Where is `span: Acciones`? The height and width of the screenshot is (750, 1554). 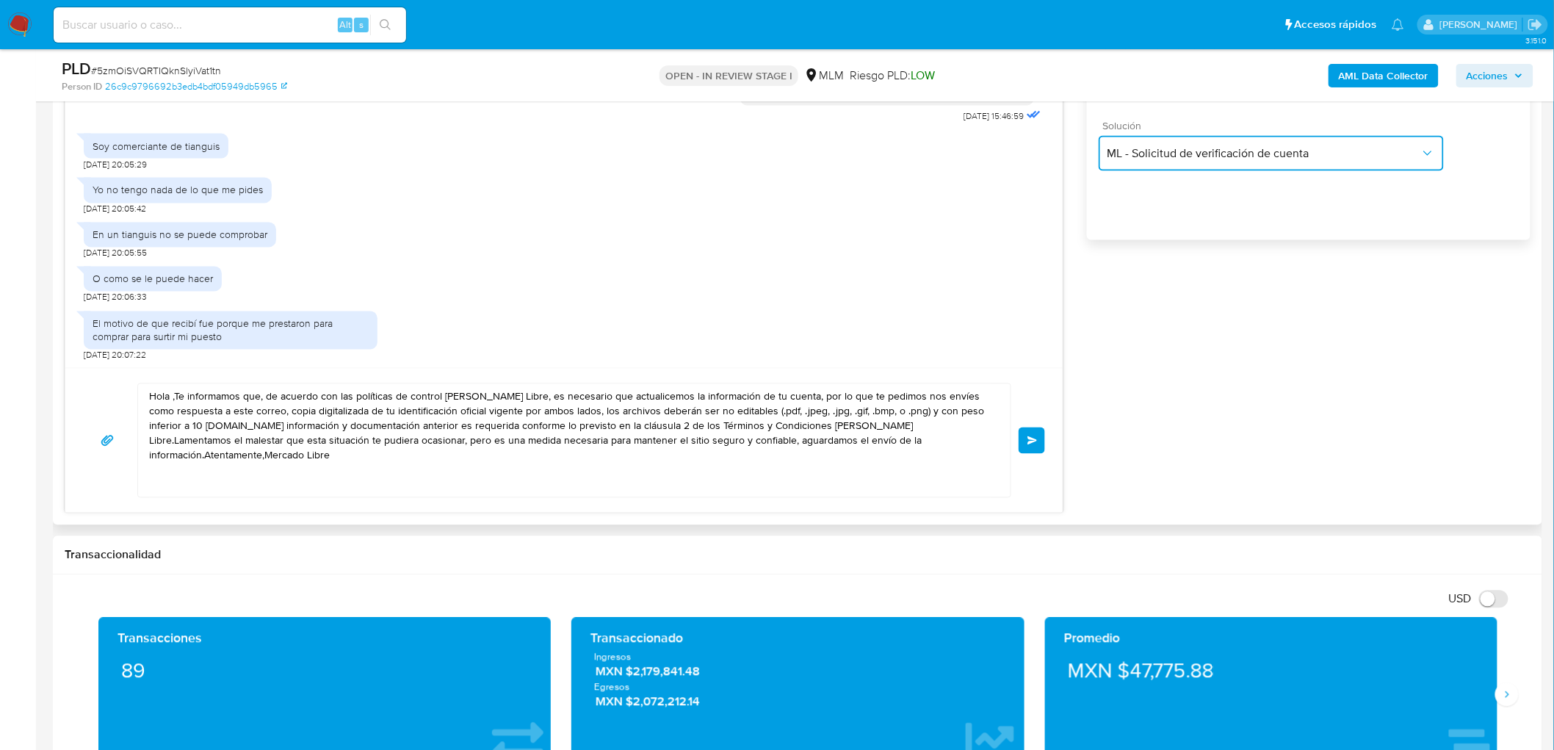
span: Acciones is located at coordinates (1488, 76).